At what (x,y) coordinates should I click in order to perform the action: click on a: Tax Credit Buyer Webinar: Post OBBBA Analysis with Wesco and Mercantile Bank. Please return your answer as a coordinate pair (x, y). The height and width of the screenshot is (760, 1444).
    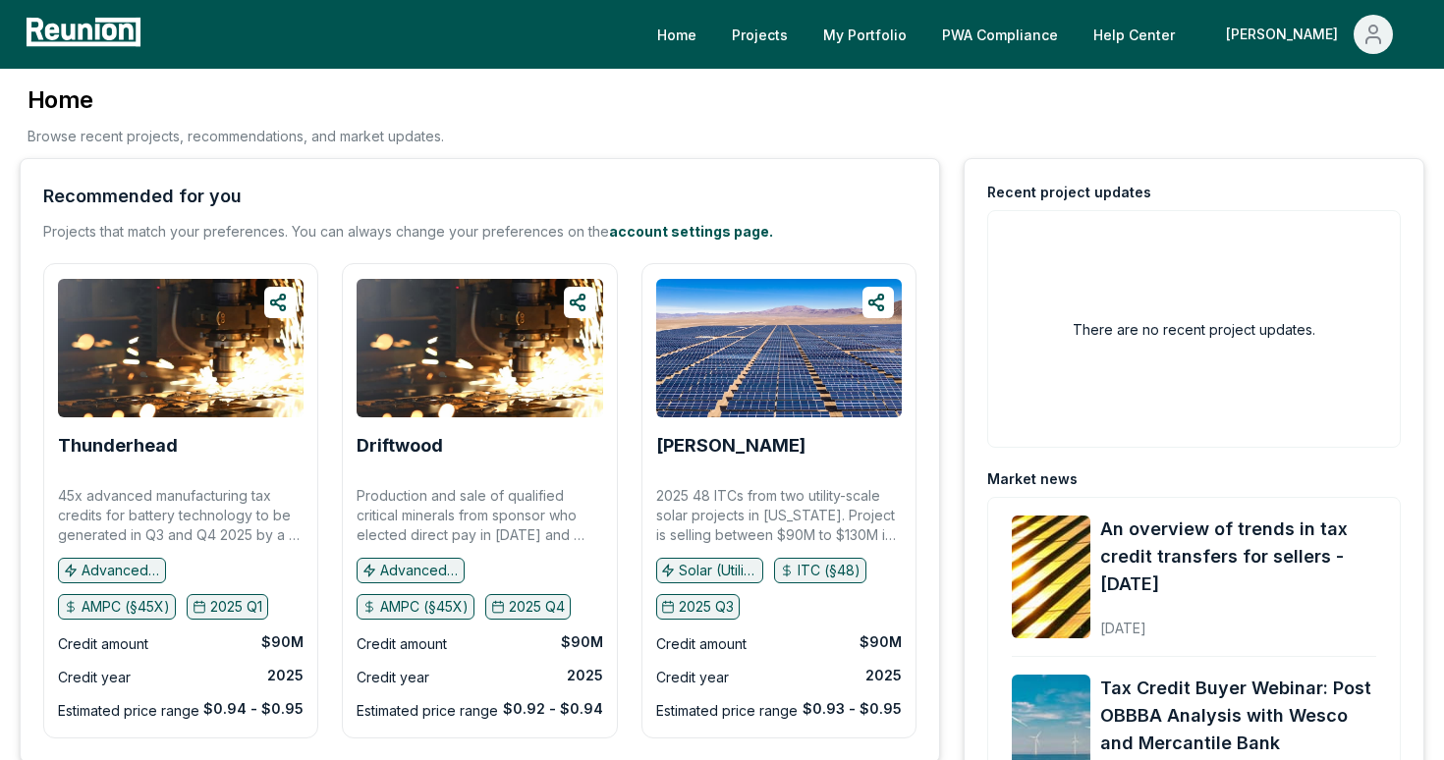
    Looking at the image, I should click on (1238, 716).